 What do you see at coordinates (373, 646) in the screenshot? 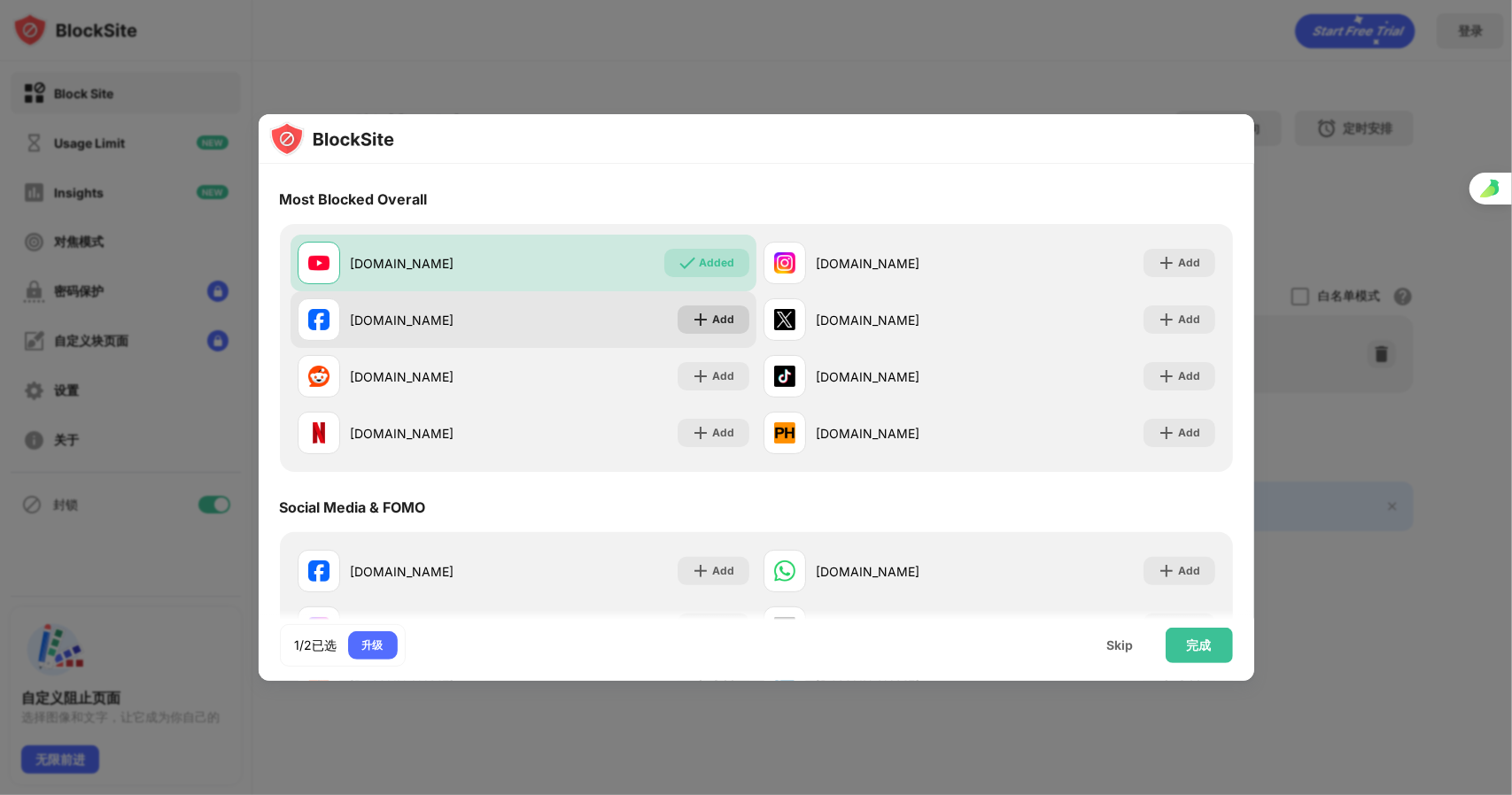
I see `div: 升级` at bounding box center [373, 646].